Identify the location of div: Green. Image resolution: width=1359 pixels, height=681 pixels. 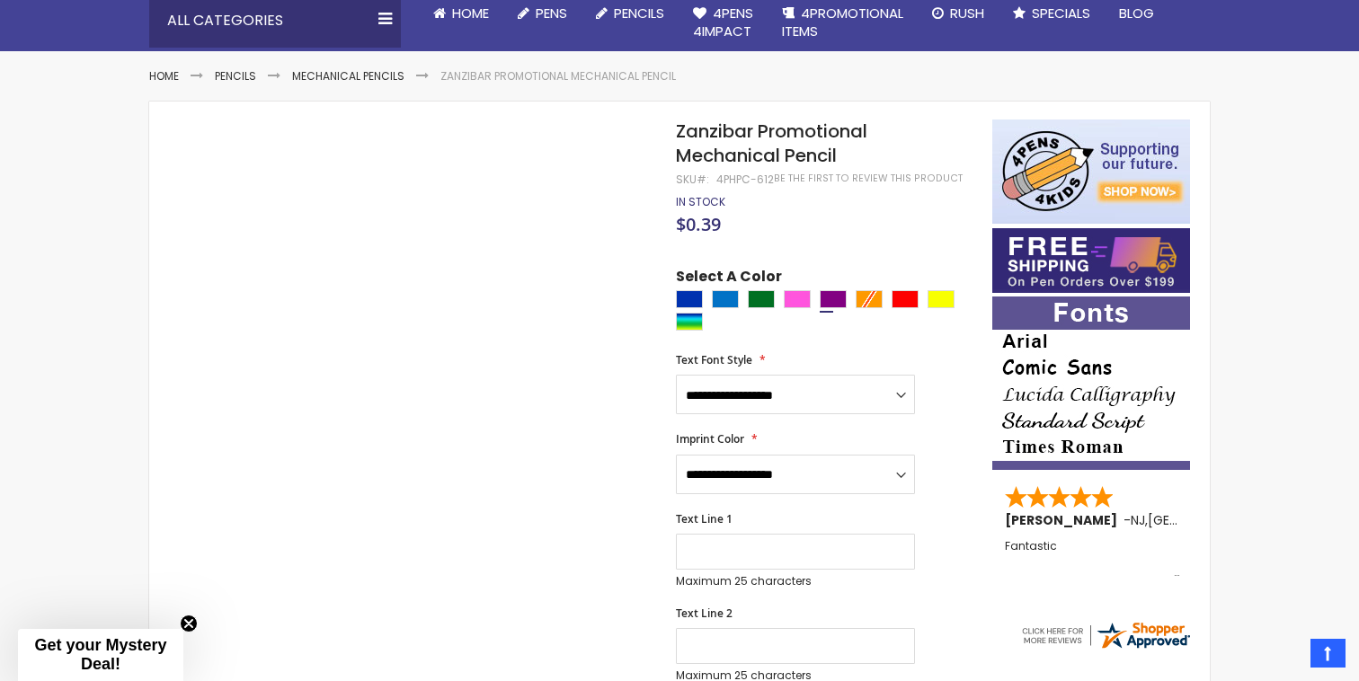
(761, 299).